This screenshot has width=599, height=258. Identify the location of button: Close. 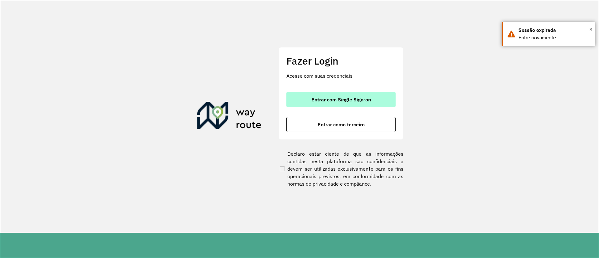
(591, 29).